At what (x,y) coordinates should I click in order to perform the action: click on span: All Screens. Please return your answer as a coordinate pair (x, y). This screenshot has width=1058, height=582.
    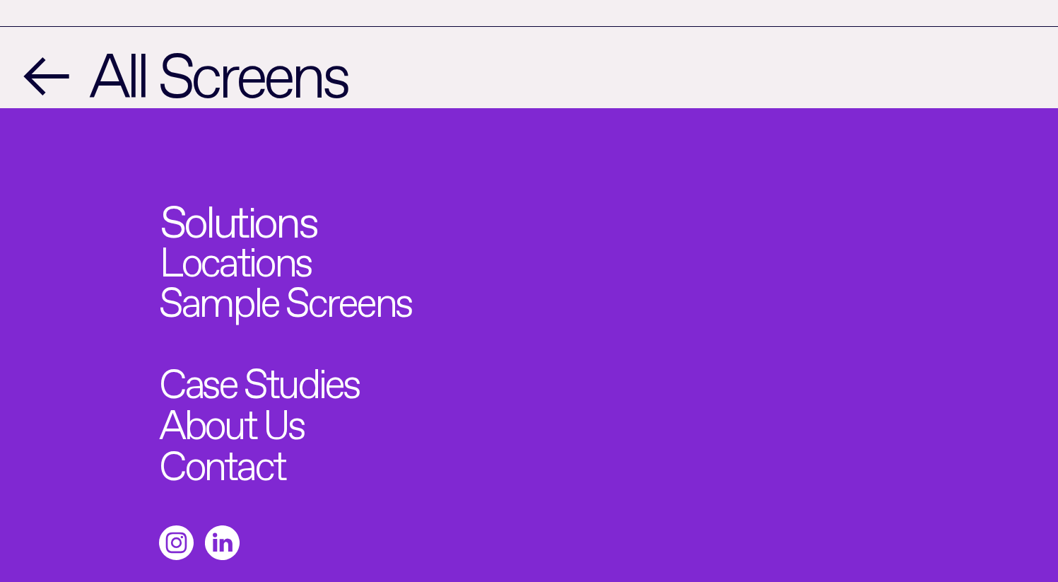
    Looking at the image, I should click on (218, 67).